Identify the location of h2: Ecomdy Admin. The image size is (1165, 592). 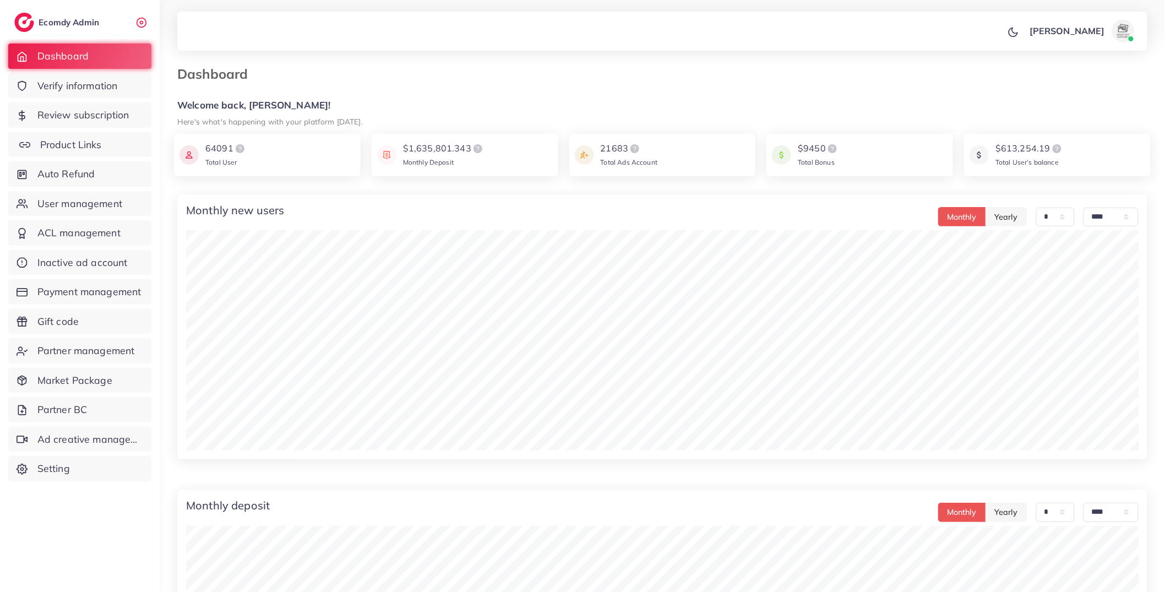
(70, 22).